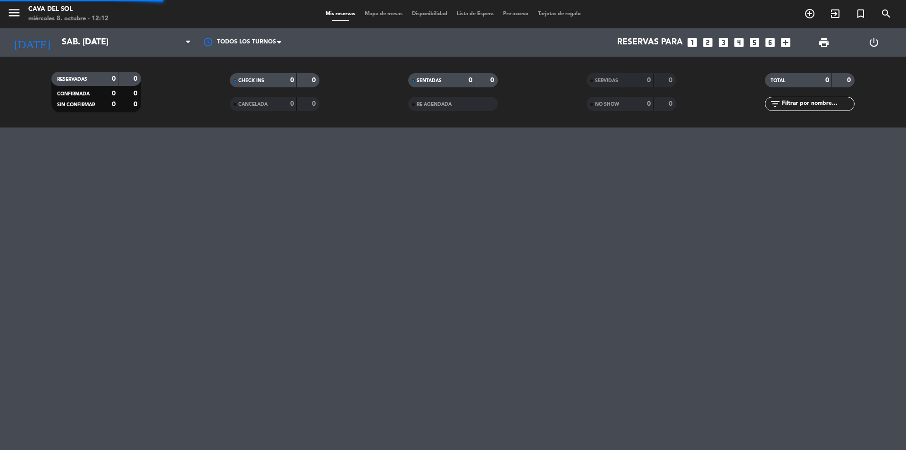  Describe the element at coordinates (861, 14) in the screenshot. I see `i: turned_in_not` at that location.